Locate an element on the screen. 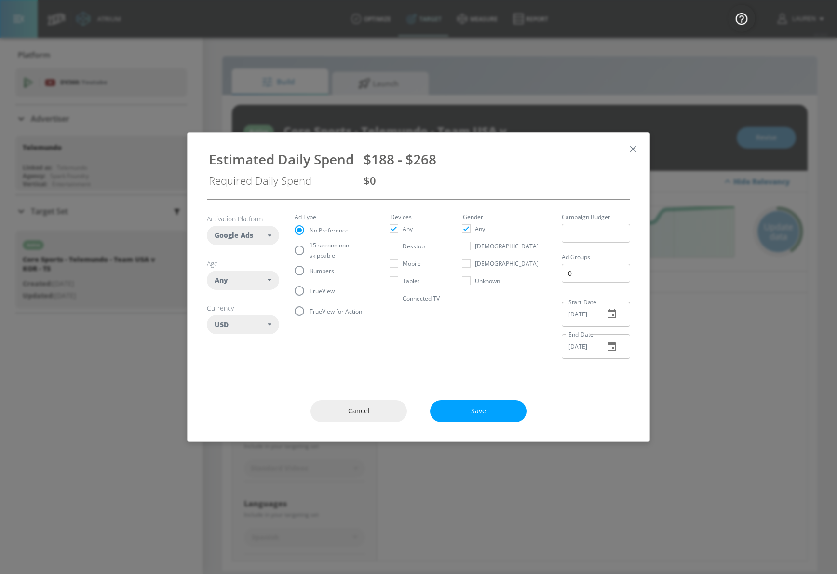 This screenshot has width=837, height=574. div: $0 is located at coordinates (495, 180).